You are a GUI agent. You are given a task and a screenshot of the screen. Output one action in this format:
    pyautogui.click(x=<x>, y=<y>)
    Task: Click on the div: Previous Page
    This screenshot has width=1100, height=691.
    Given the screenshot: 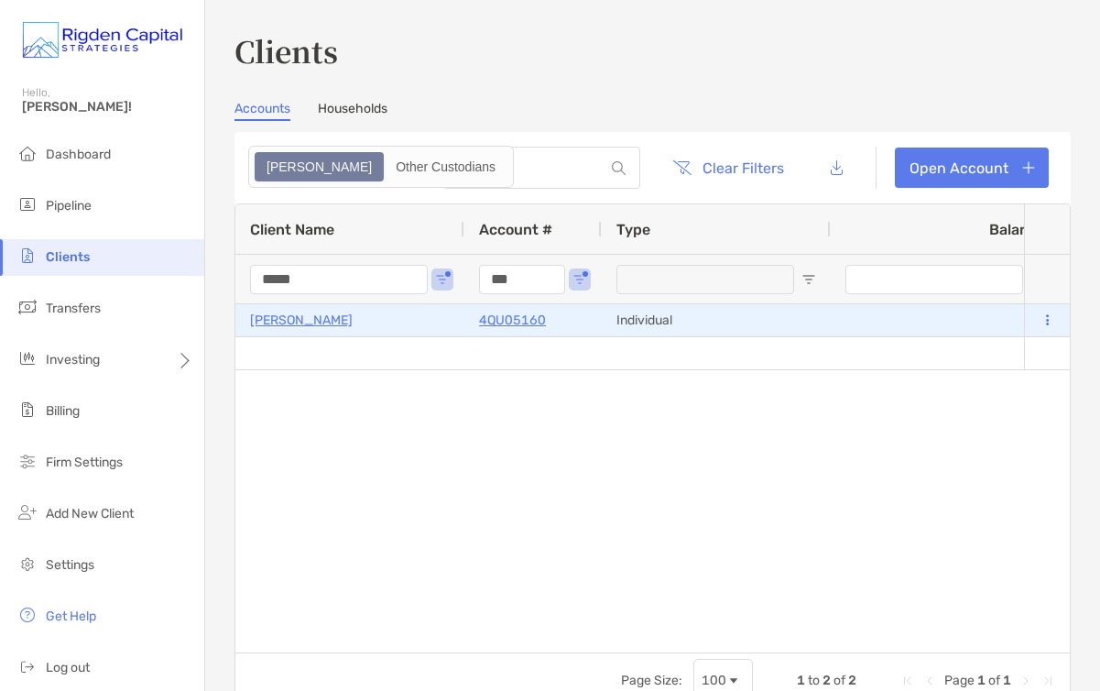 What is the action you would take?
    pyautogui.click(x=930, y=681)
    